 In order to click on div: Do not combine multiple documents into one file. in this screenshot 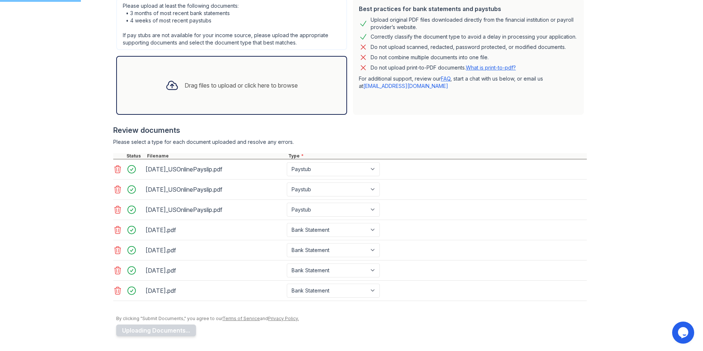, I will do `click(430, 57)`.